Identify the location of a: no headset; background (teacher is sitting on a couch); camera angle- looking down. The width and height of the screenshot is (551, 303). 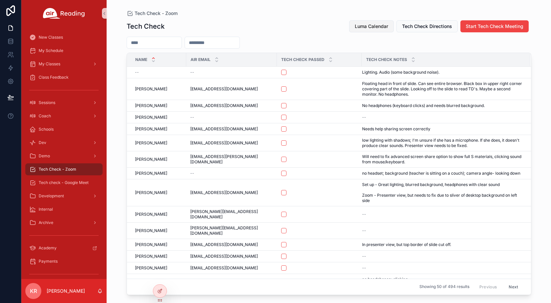
(442, 173).